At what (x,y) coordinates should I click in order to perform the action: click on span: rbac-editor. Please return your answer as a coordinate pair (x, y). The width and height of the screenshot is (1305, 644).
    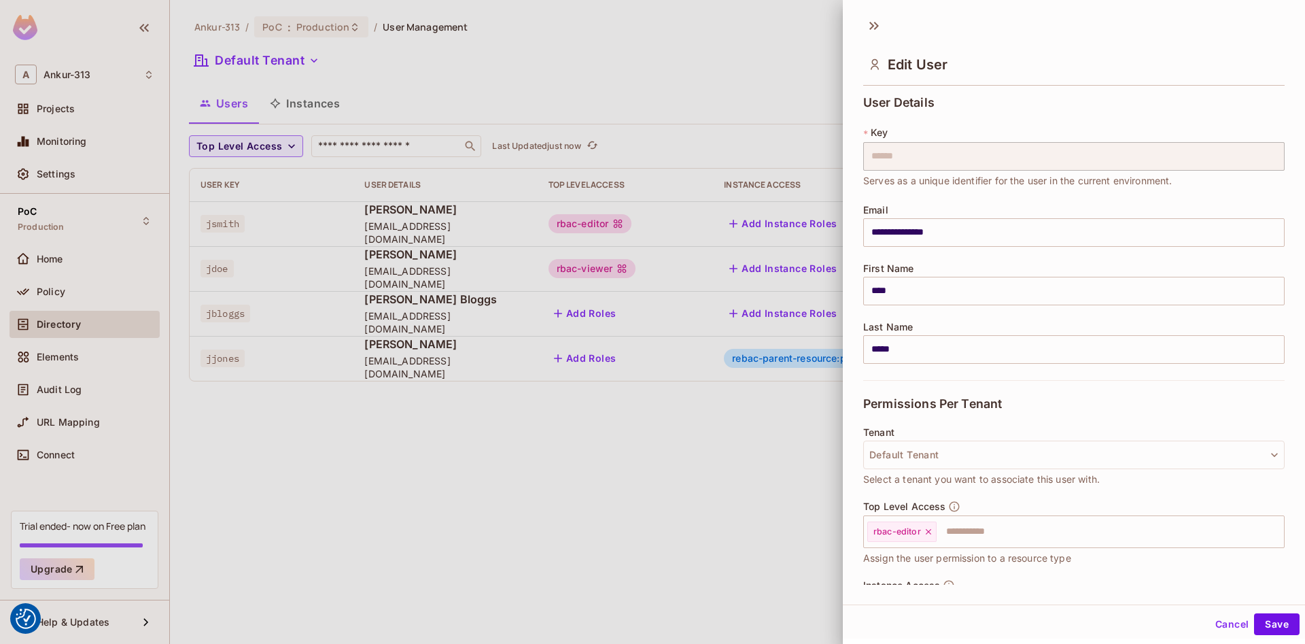
    Looking at the image, I should click on (897, 532).